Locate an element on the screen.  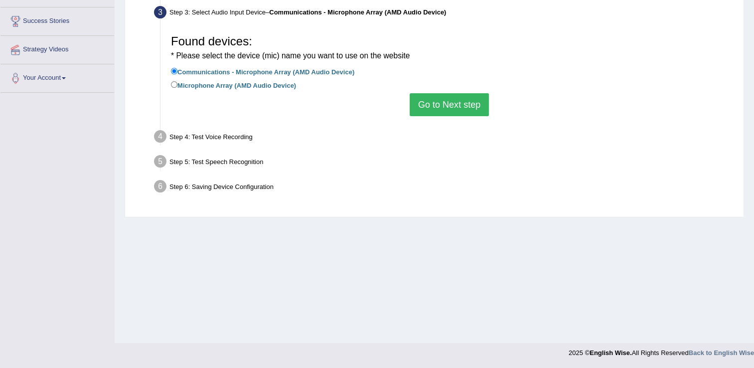
div: Step 3: Select Audio Input Device is located at coordinates (444, 14).